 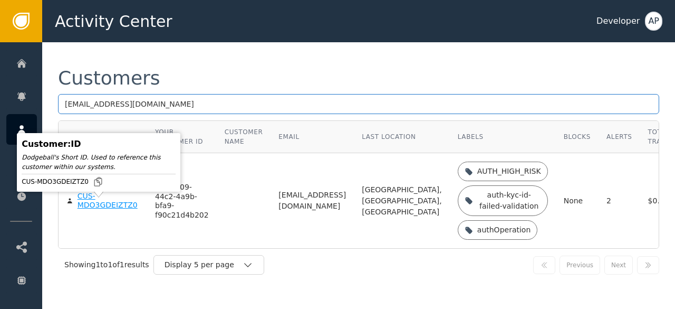 What do you see at coordinates (577, 201) in the screenshot?
I see `div: None` at bounding box center [577, 201].